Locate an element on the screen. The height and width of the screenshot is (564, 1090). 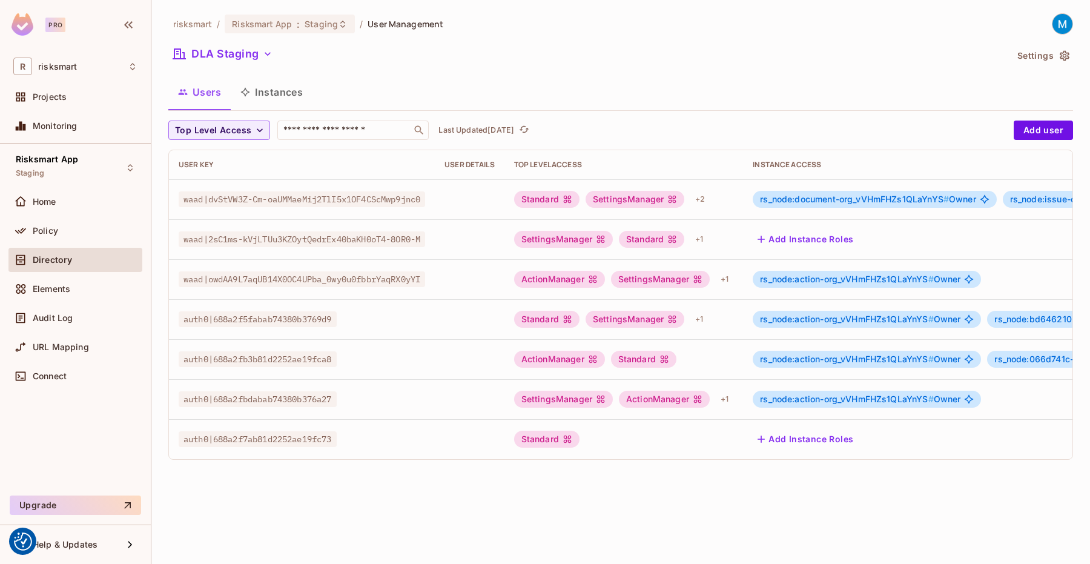
span: Monitoring is located at coordinates (55, 126).